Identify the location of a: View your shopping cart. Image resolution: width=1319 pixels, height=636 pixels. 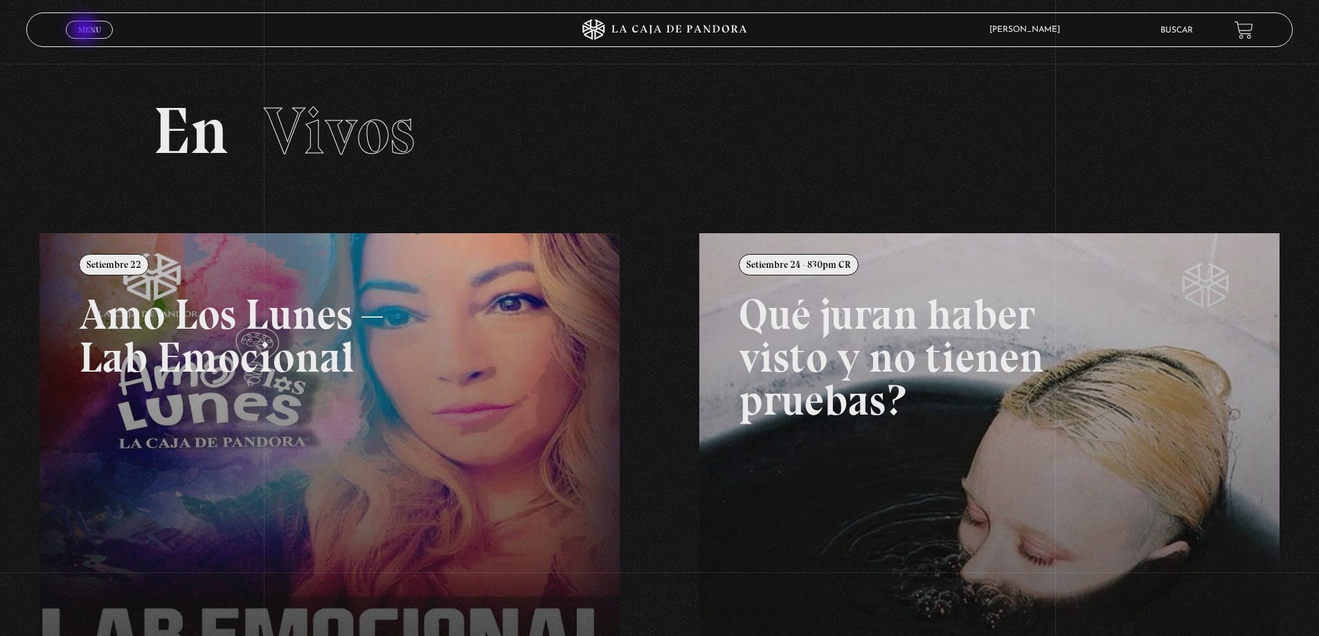
(1244, 30).